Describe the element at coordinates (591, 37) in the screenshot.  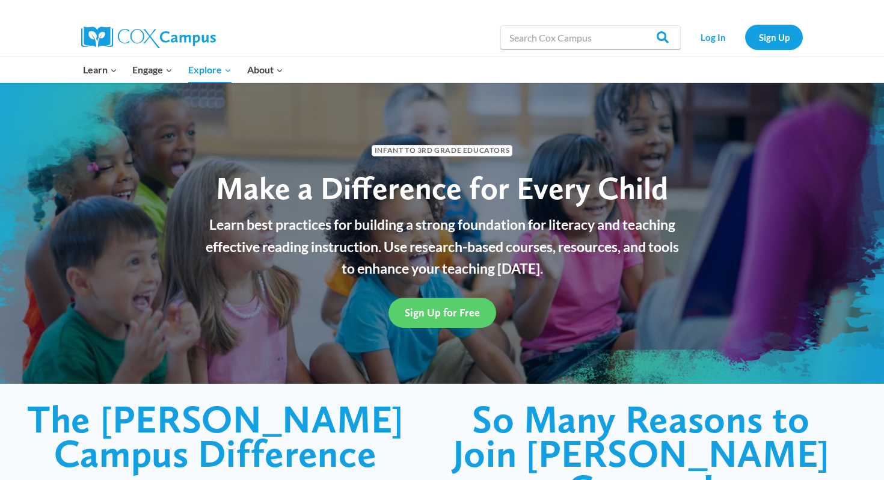
I see `input: Search Cox Campus` at that location.